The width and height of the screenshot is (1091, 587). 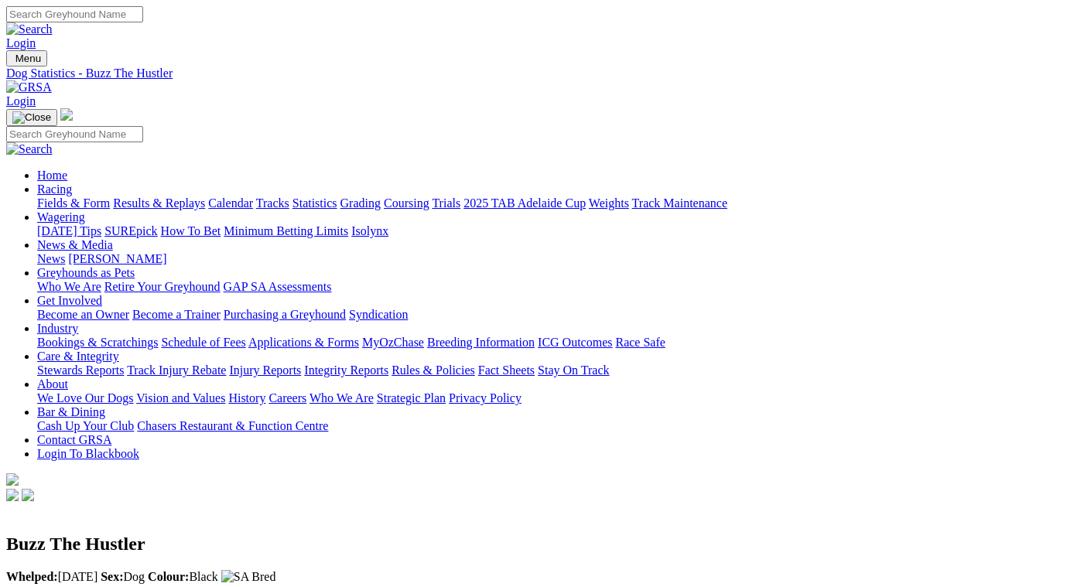 I want to click on a: We Love Our Dogs, so click(x=85, y=398).